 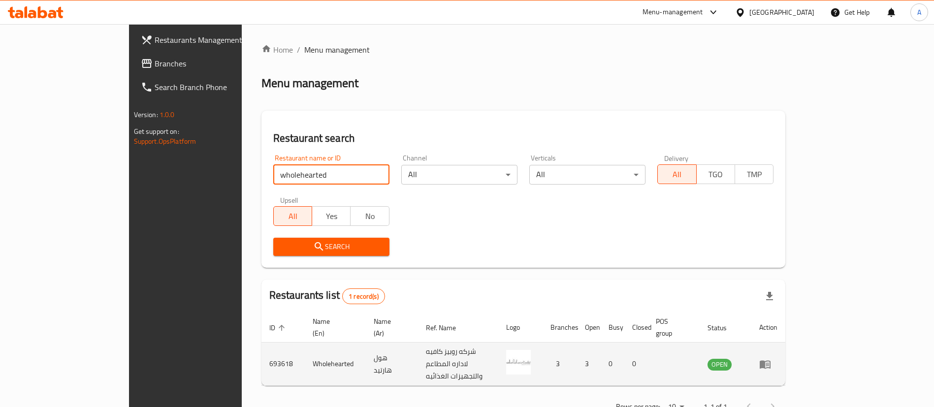 What do you see at coordinates (331, 216) in the screenshot?
I see `span: Yes` at bounding box center [331, 216].